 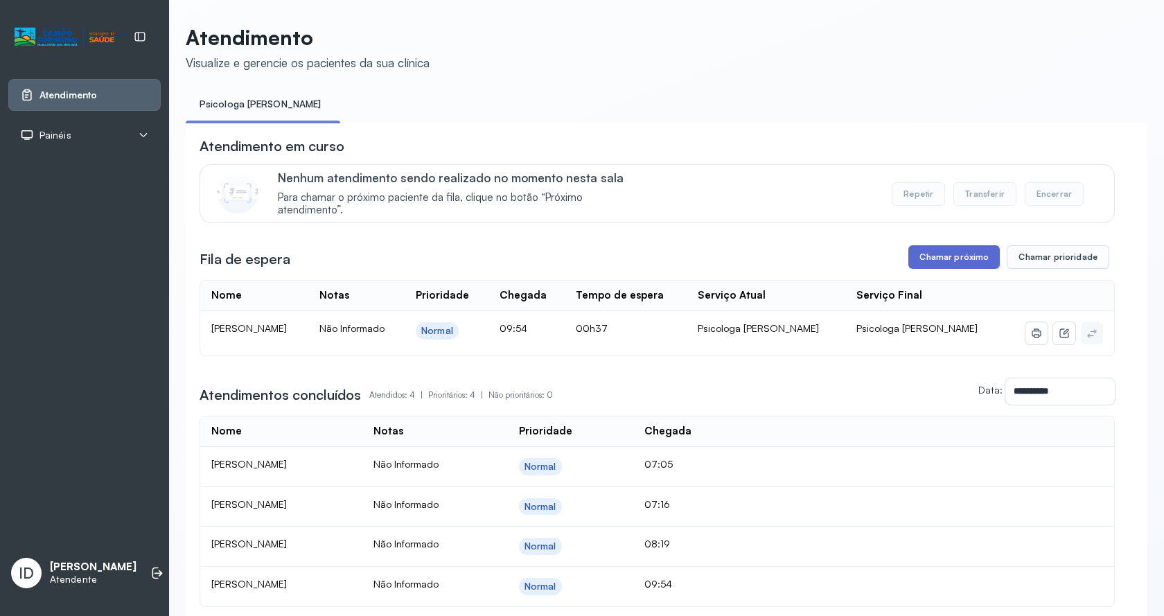 What do you see at coordinates (658, 463) in the screenshot?
I see `span: 07:05` at bounding box center [658, 463].